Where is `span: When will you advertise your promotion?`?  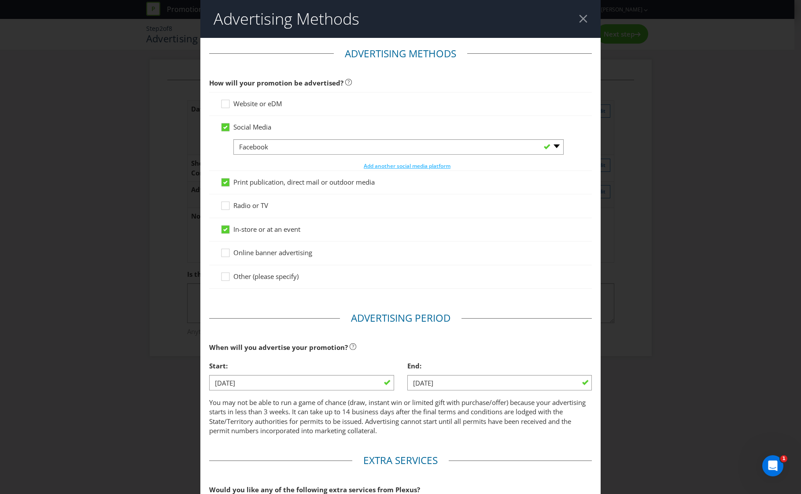 span: When will you advertise your promotion? is located at coordinates (278, 347).